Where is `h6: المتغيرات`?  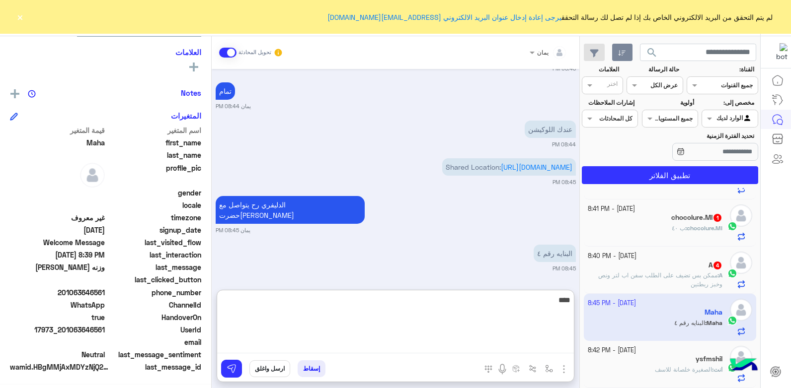
h6: المتغيرات is located at coordinates (186, 116).